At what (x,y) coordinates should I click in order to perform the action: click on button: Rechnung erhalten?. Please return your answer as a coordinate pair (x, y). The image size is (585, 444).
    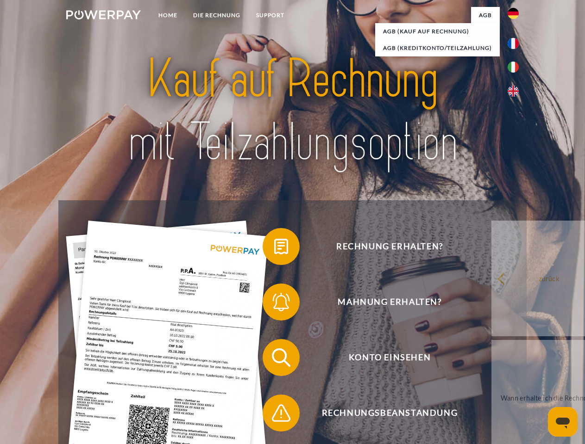
    Looking at the image, I should click on (383, 247).